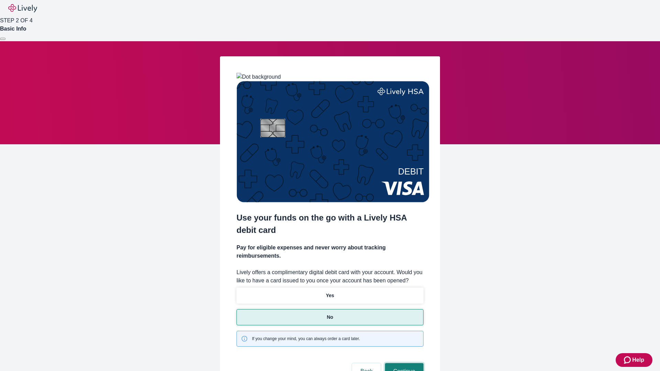 Image resolution: width=660 pixels, height=371 pixels. Describe the element at coordinates (330, 317) in the screenshot. I see `button: No` at that location.